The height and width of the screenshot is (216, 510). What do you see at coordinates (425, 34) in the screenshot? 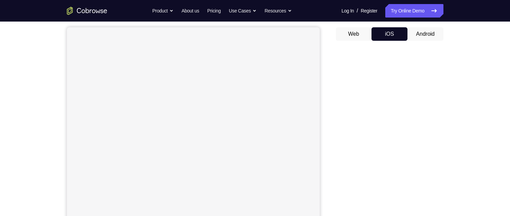
I see `button: Android` at bounding box center [425, 34].